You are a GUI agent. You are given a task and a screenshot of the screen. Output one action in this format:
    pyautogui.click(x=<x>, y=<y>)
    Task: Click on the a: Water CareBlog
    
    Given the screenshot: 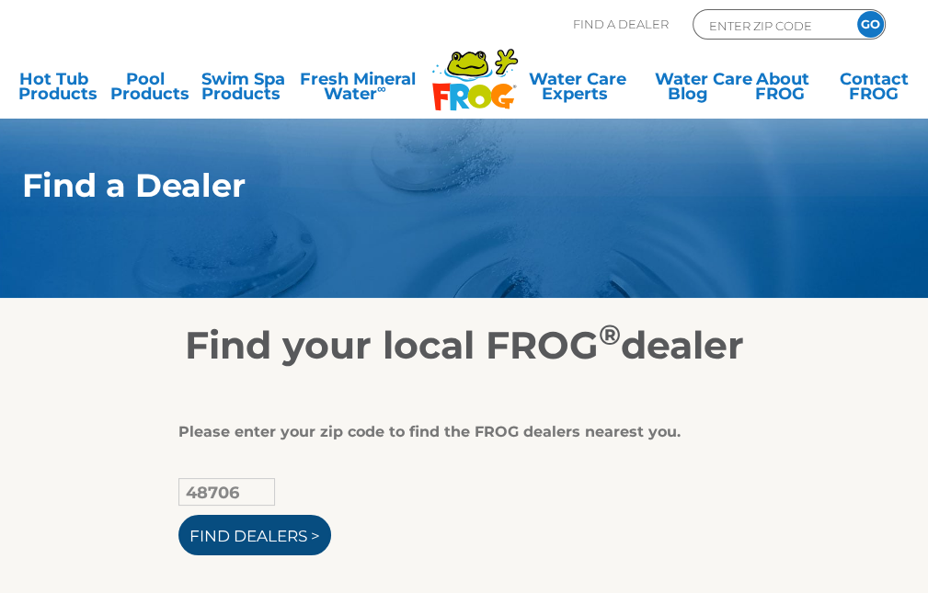 What is the action you would take?
    pyautogui.click(x=691, y=90)
    